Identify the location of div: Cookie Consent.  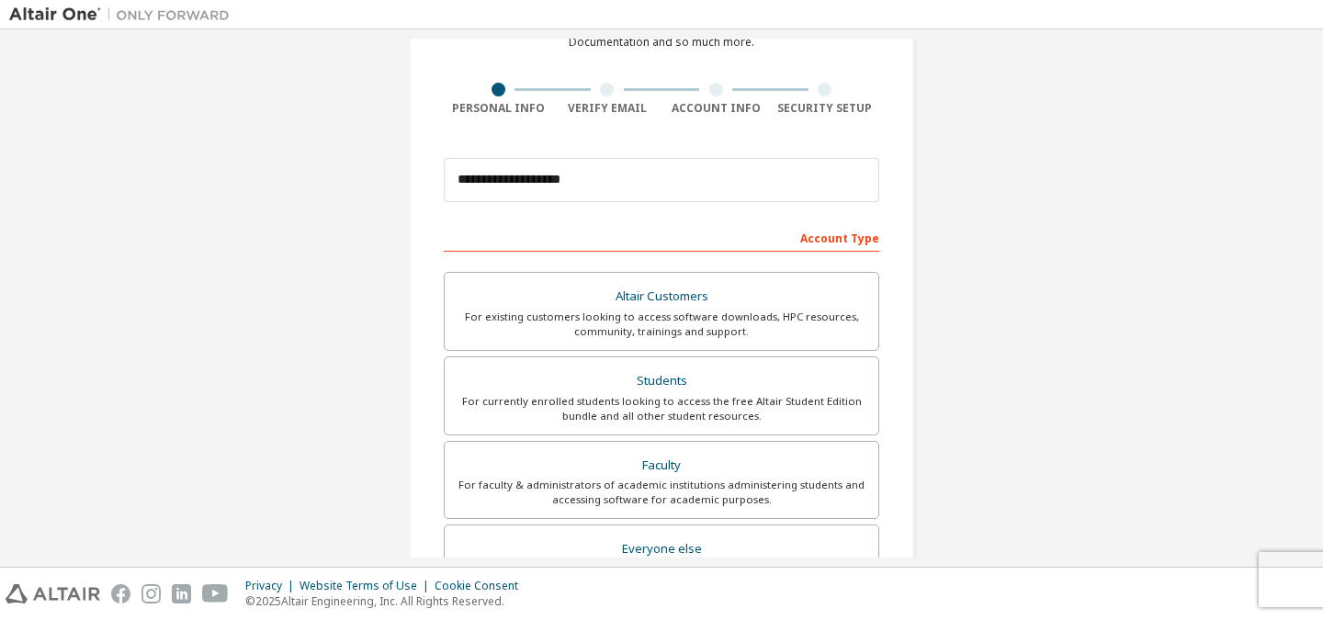
(481, 586).